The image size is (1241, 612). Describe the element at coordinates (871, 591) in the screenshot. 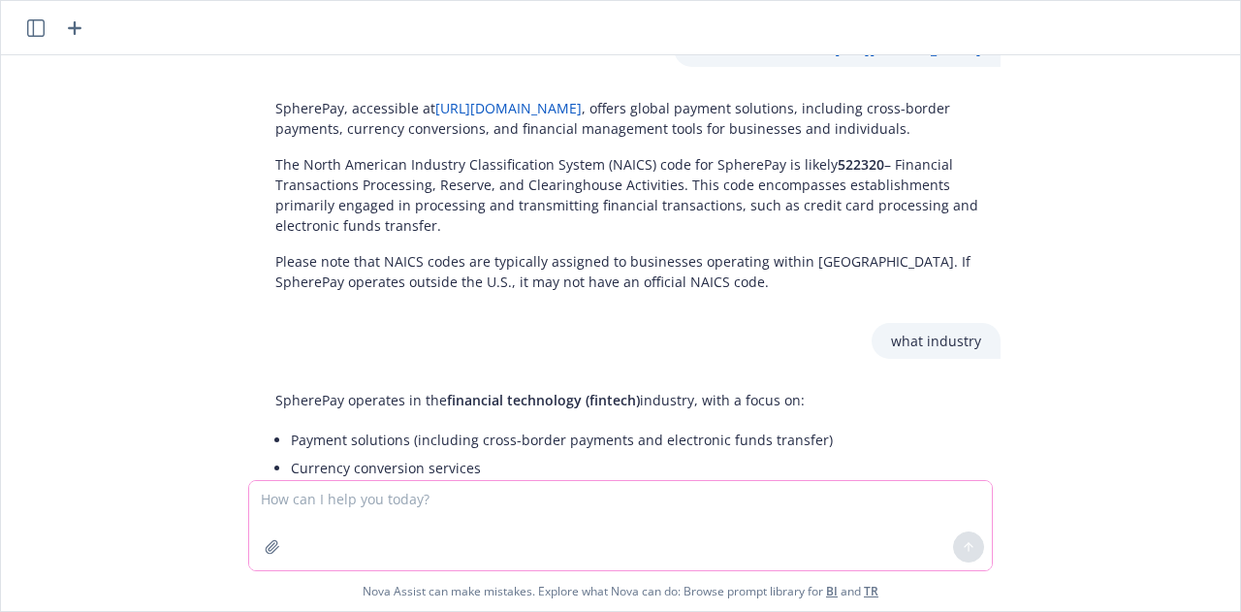

I see `a: TR` at that location.